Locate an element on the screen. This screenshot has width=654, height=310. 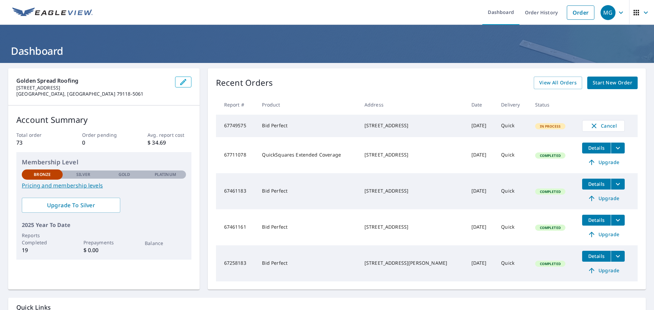
p: Silver is located at coordinates (83, 175).